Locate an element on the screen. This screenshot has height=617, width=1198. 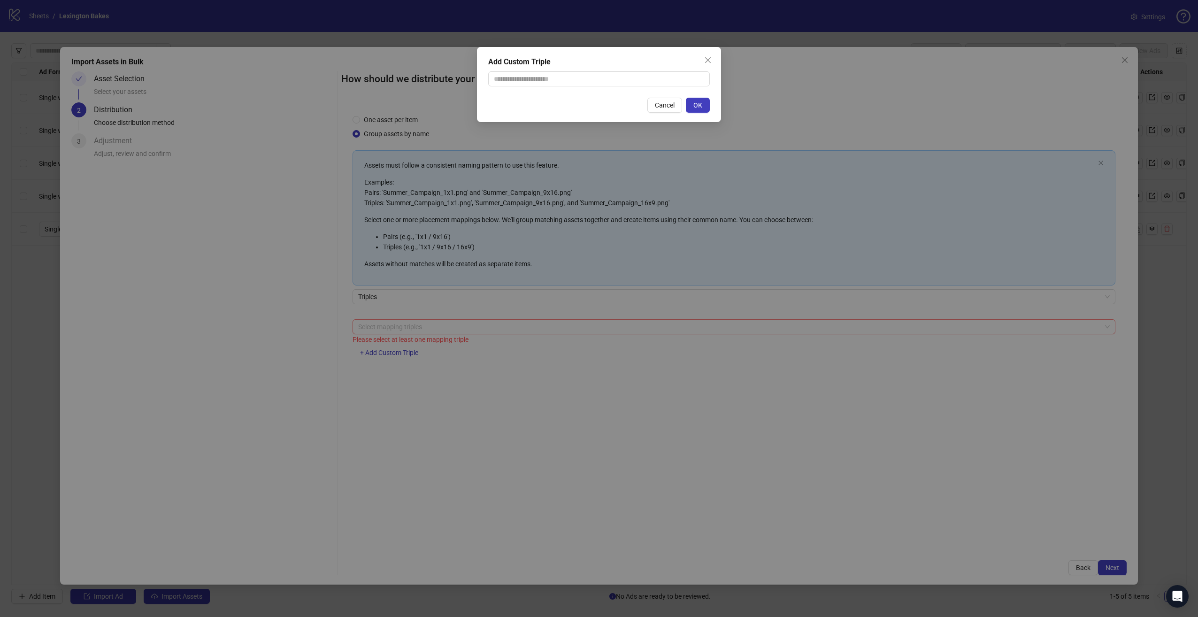
span: Cancel is located at coordinates (665, 105).